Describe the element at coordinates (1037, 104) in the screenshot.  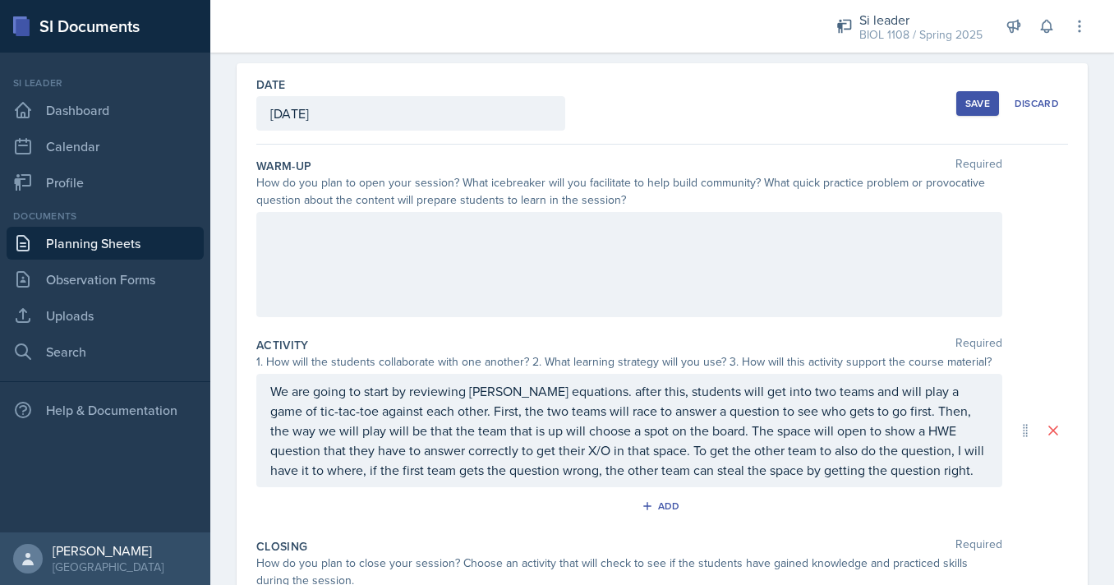
I see `div: Discard` at that location.